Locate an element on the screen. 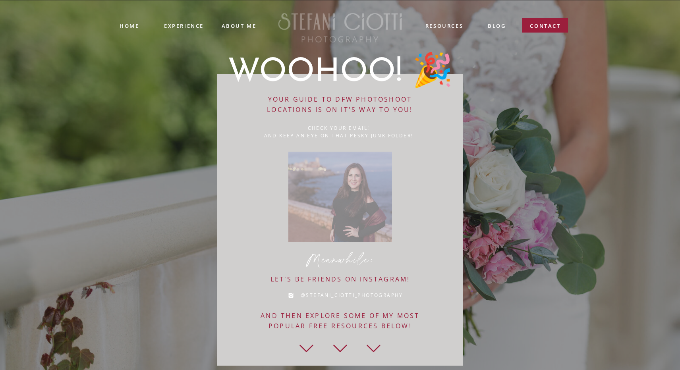 The image size is (680, 370). nav: Home is located at coordinates (129, 25).